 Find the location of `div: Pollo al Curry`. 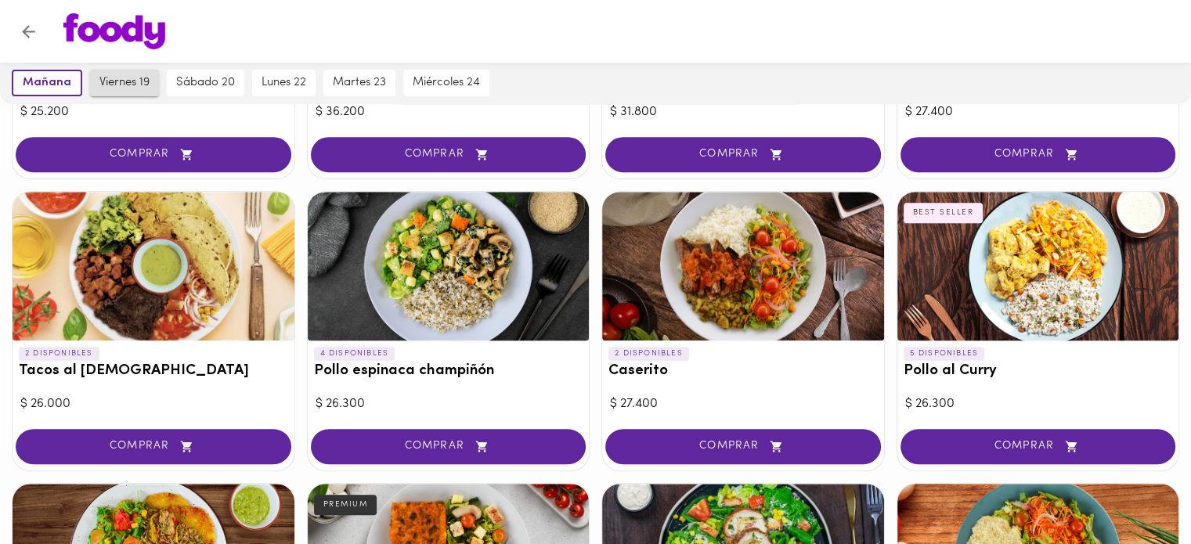

div: Pollo al Curry is located at coordinates (1038, 266).